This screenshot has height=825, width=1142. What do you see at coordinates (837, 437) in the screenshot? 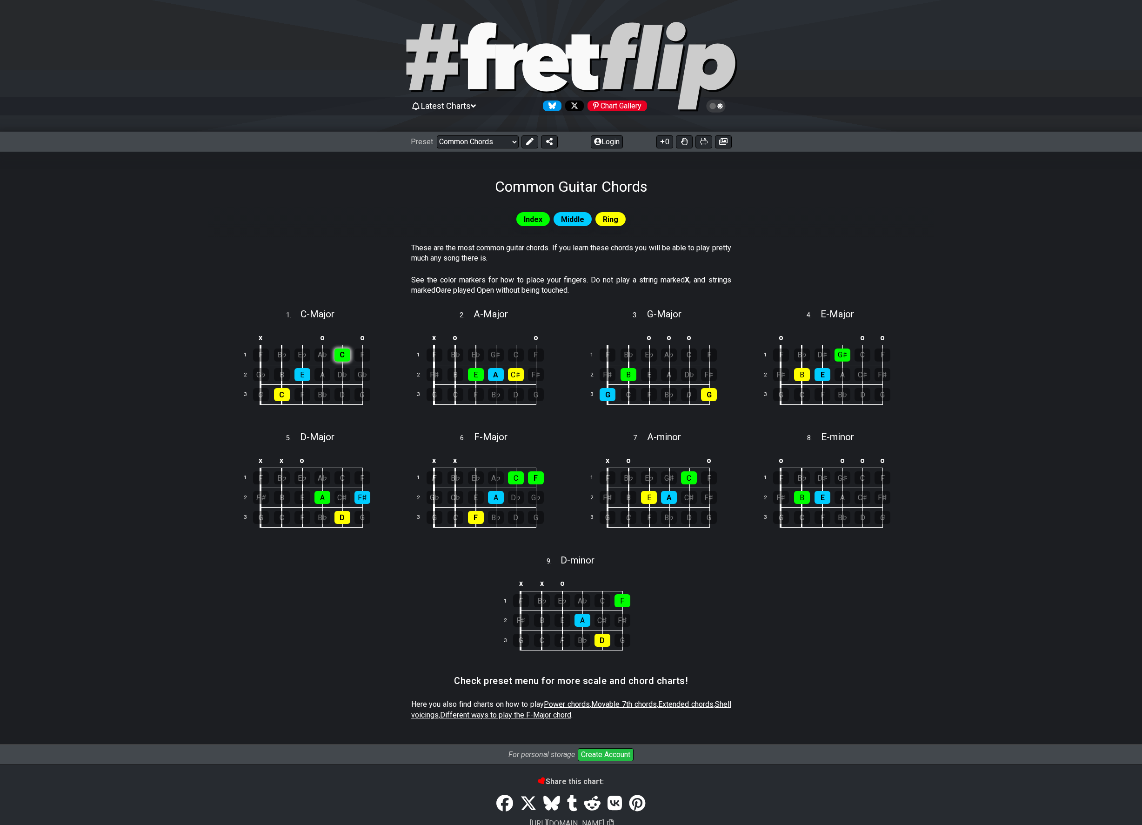
I see `span: E - minor` at bounding box center [837, 437].